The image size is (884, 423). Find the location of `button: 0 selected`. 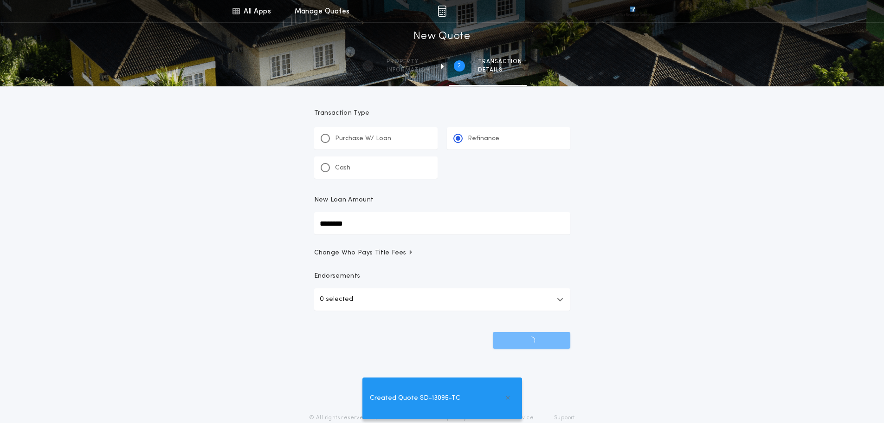

button: 0 selected is located at coordinates (442, 299).